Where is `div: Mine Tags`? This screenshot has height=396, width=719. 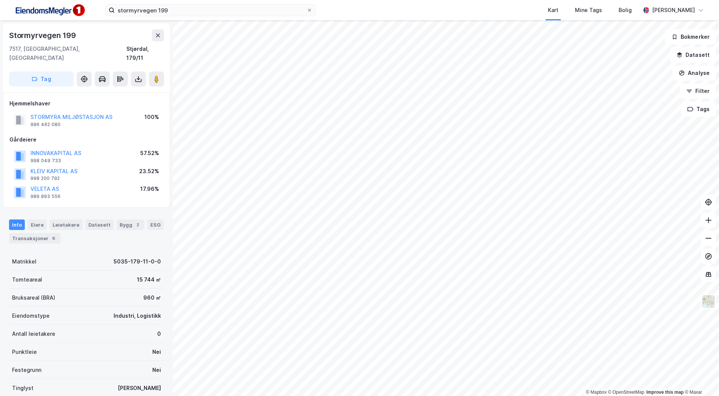
div: Mine Tags is located at coordinates (589, 10).